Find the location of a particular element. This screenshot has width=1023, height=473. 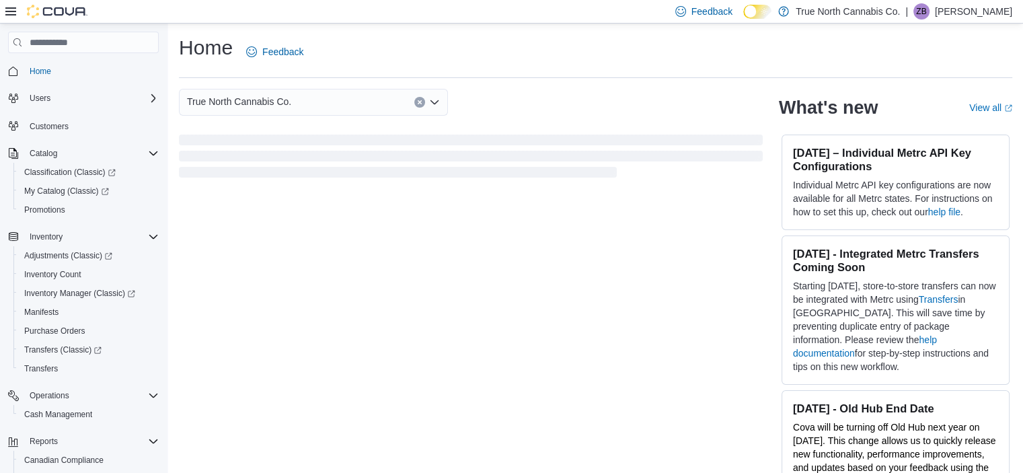

a: Canadian Compliance is located at coordinates (64, 460).